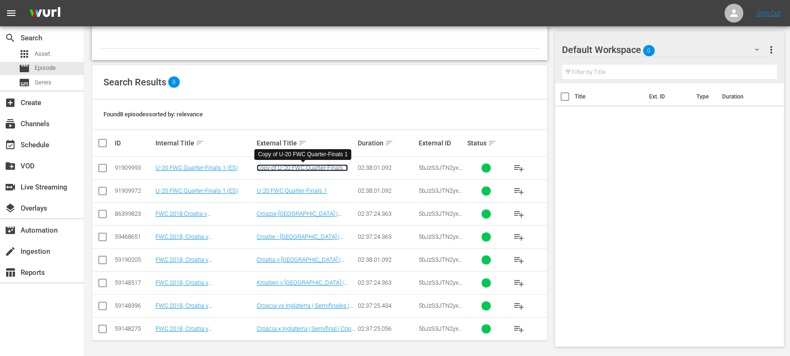 This screenshot has width=790, height=356. I want to click on span: 5bJzS3JTN2yxSugTf8mGu9_FR, so click(440, 240).